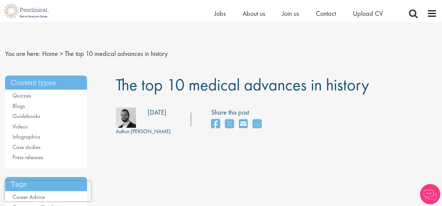 Image resolution: width=442 pixels, height=206 pixels. What do you see at coordinates (368, 14) in the screenshot?
I see `a: Upload CV` at bounding box center [368, 14].